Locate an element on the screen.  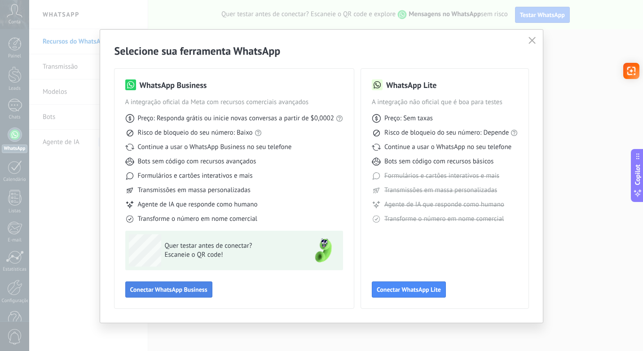
span: Continue a usar o WhatsApp no seu telefone is located at coordinates (448, 147).